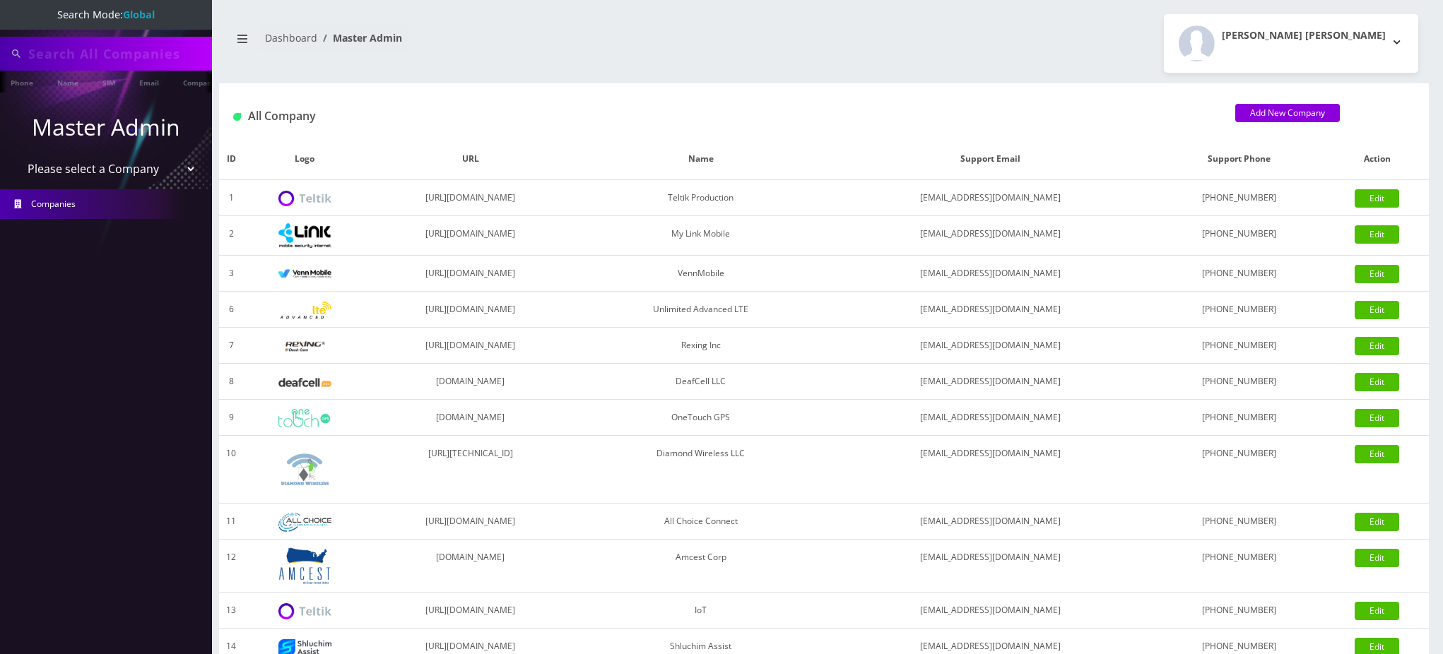 This screenshot has height=654, width=1443. I want to click on td: IoT, so click(700, 611).